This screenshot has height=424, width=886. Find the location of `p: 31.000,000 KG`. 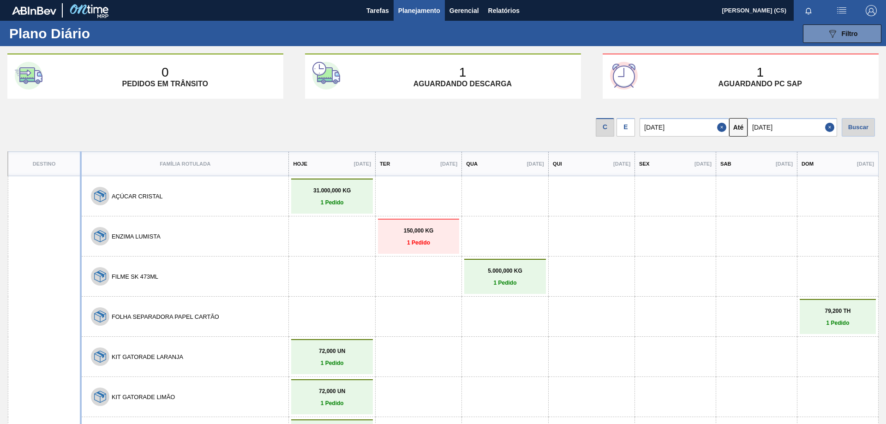

p: 31.000,000 KG is located at coordinates (332, 191).